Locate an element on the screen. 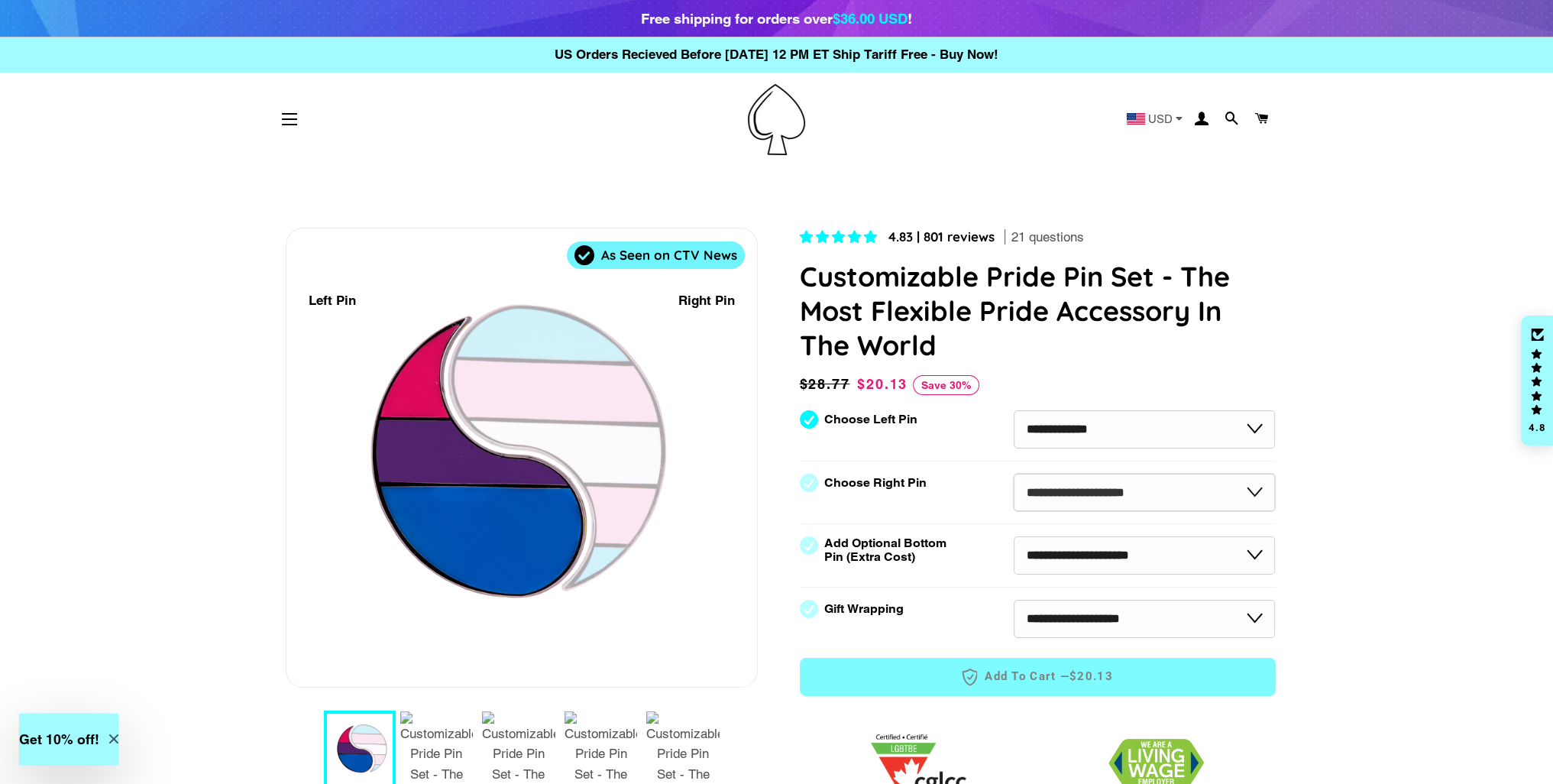 This screenshot has height=784, width=1553. div: Free shipping for orders over ! is located at coordinates (776, 18).